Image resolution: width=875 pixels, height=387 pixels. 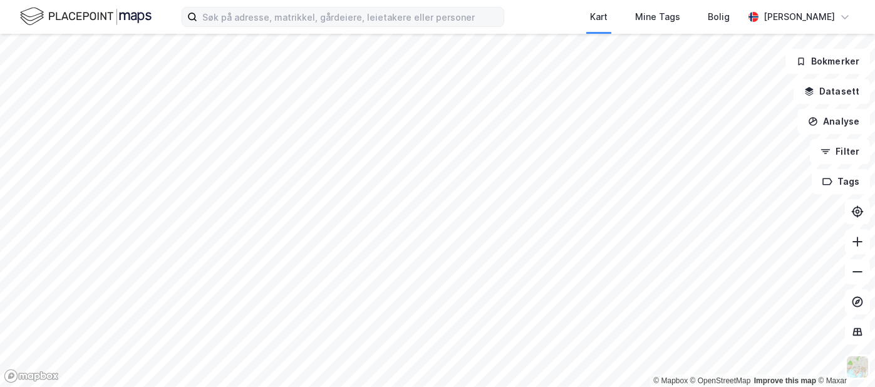 What do you see at coordinates (31, 376) in the screenshot?
I see `a: Mapbox homepage` at bounding box center [31, 376].